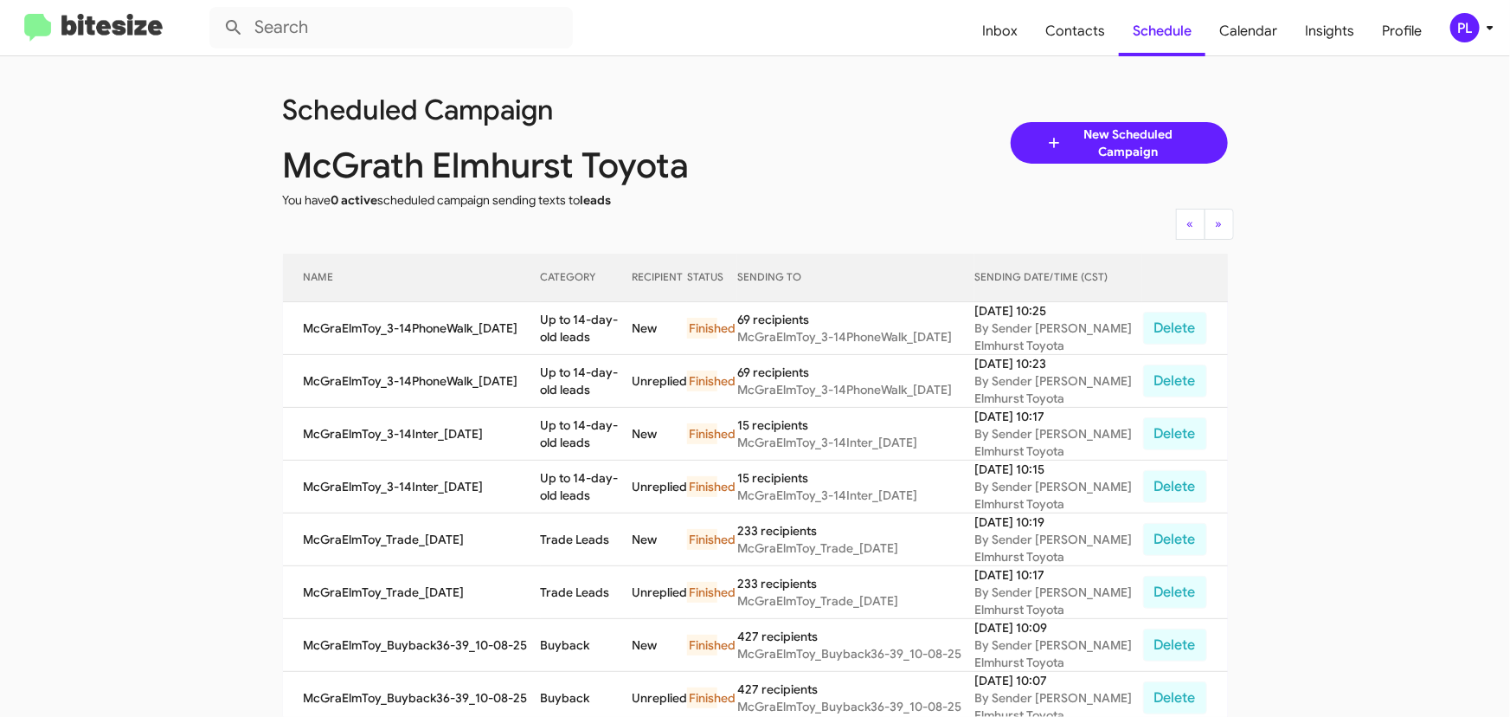  Describe the element at coordinates (1191, 224) in the screenshot. I see `button: Previous` at that location.